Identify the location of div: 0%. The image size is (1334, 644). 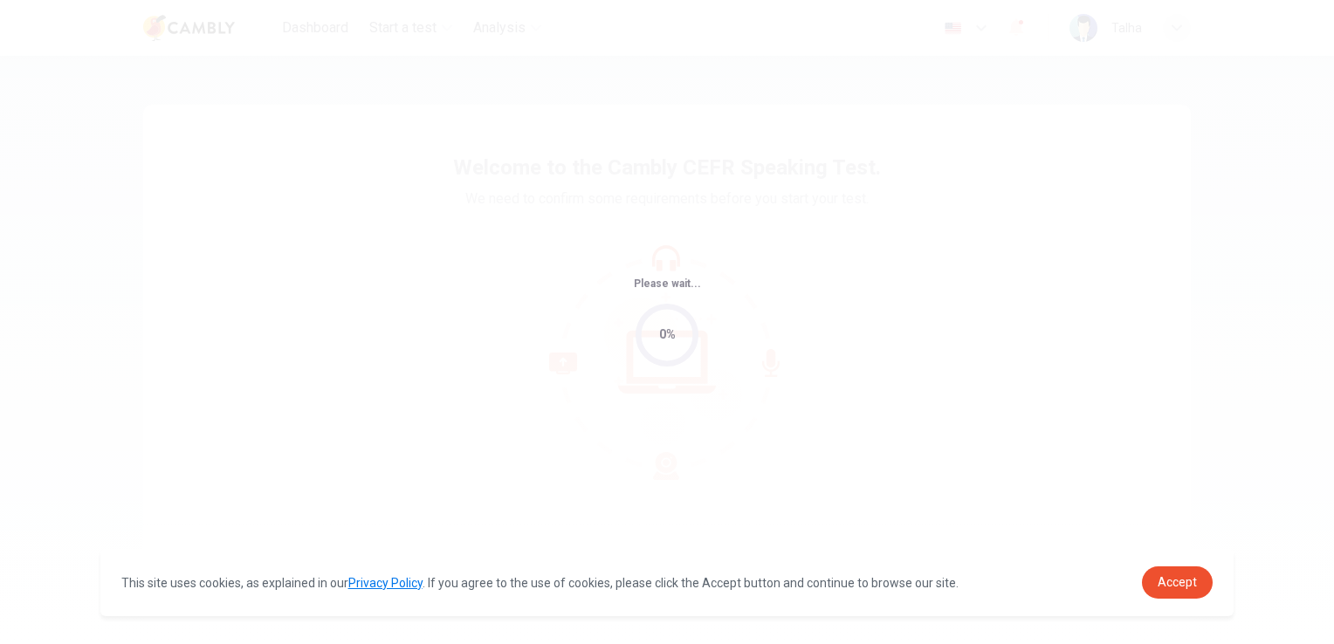
(667, 334).